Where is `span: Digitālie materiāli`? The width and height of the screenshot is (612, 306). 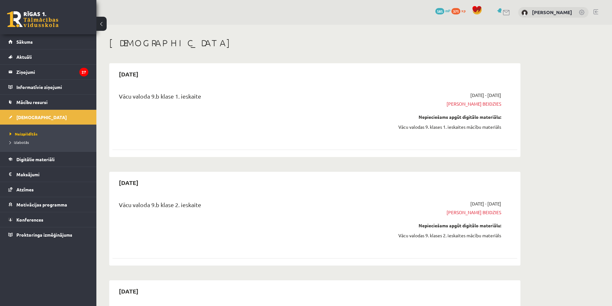
span: Digitālie materiāli is located at coordinates (35, 159).